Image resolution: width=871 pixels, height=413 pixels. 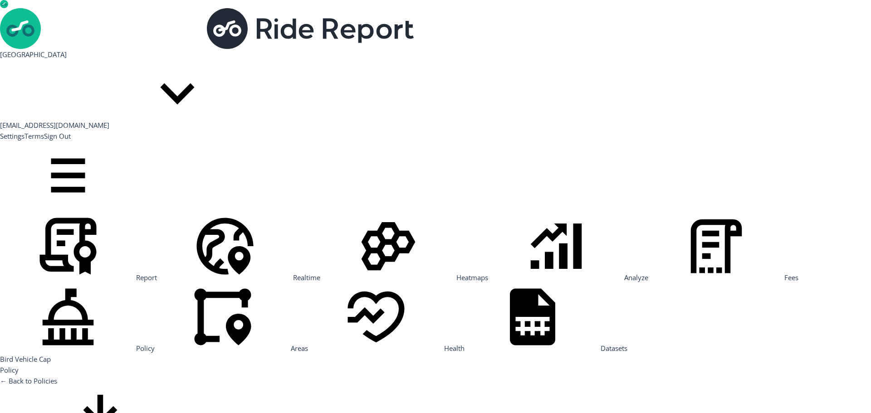 I want to click on a: Realtime, so click(x=239, y=278).